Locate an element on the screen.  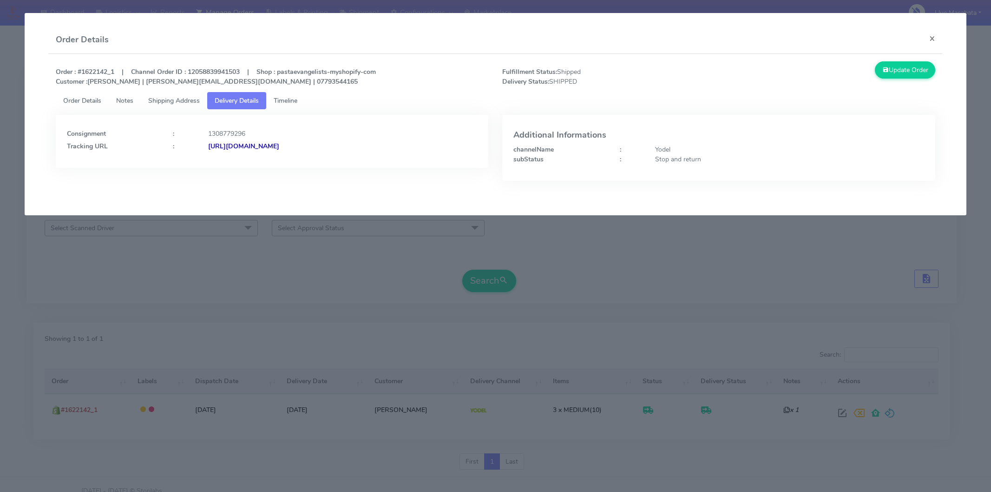
button: Update Order is located at coordinates (905, 70).